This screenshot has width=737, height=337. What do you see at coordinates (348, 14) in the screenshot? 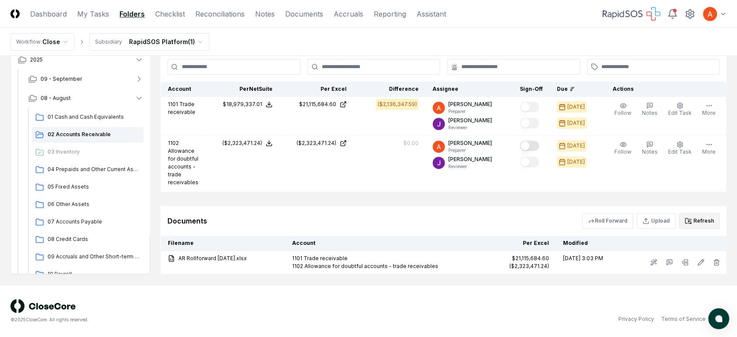
I see `a: Accruals` at bounding box center [348, 14].